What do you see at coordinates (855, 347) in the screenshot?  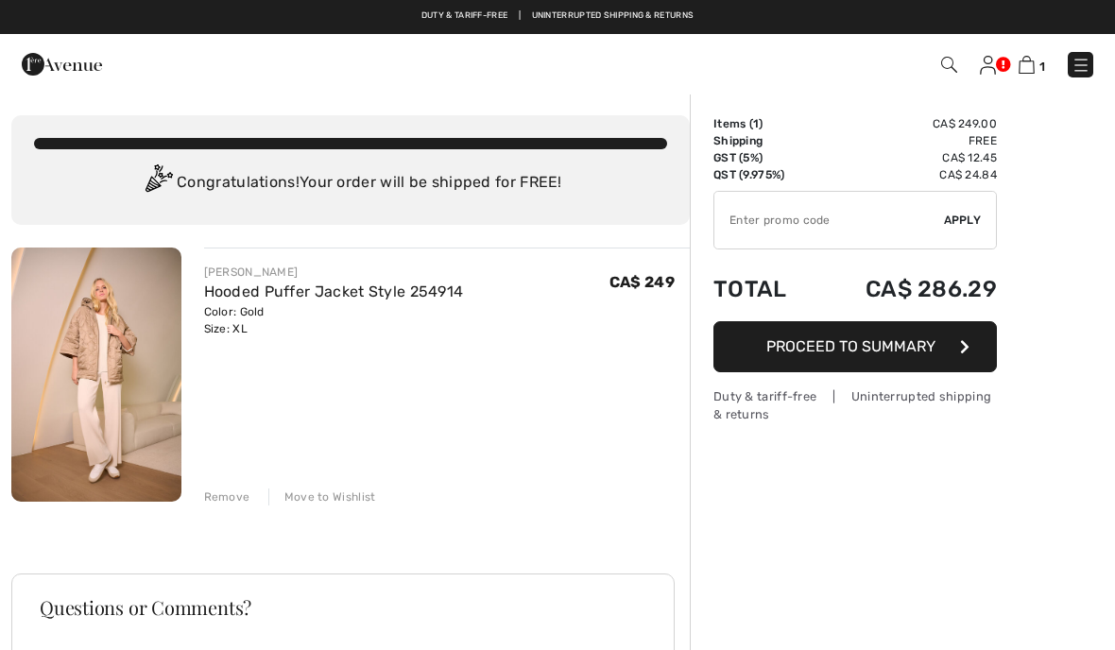 I see `button: Proceed to Summary` at bounding box center [855, 347].